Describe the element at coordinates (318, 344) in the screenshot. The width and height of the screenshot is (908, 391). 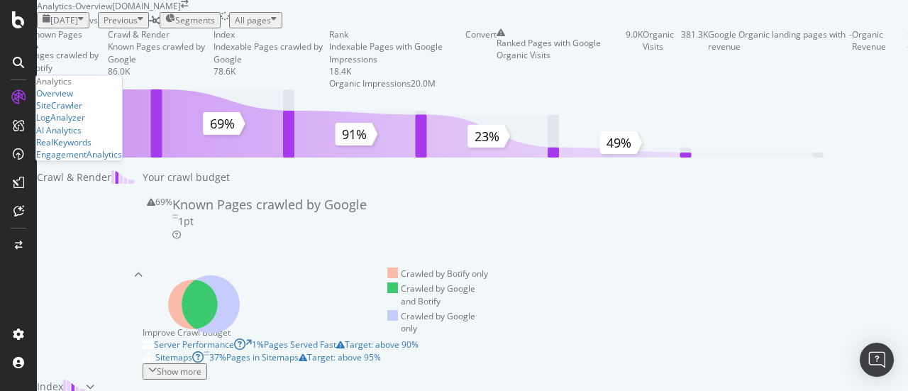
I see `a: Server Performance1%Pages Served Fastwarning label` at that location.